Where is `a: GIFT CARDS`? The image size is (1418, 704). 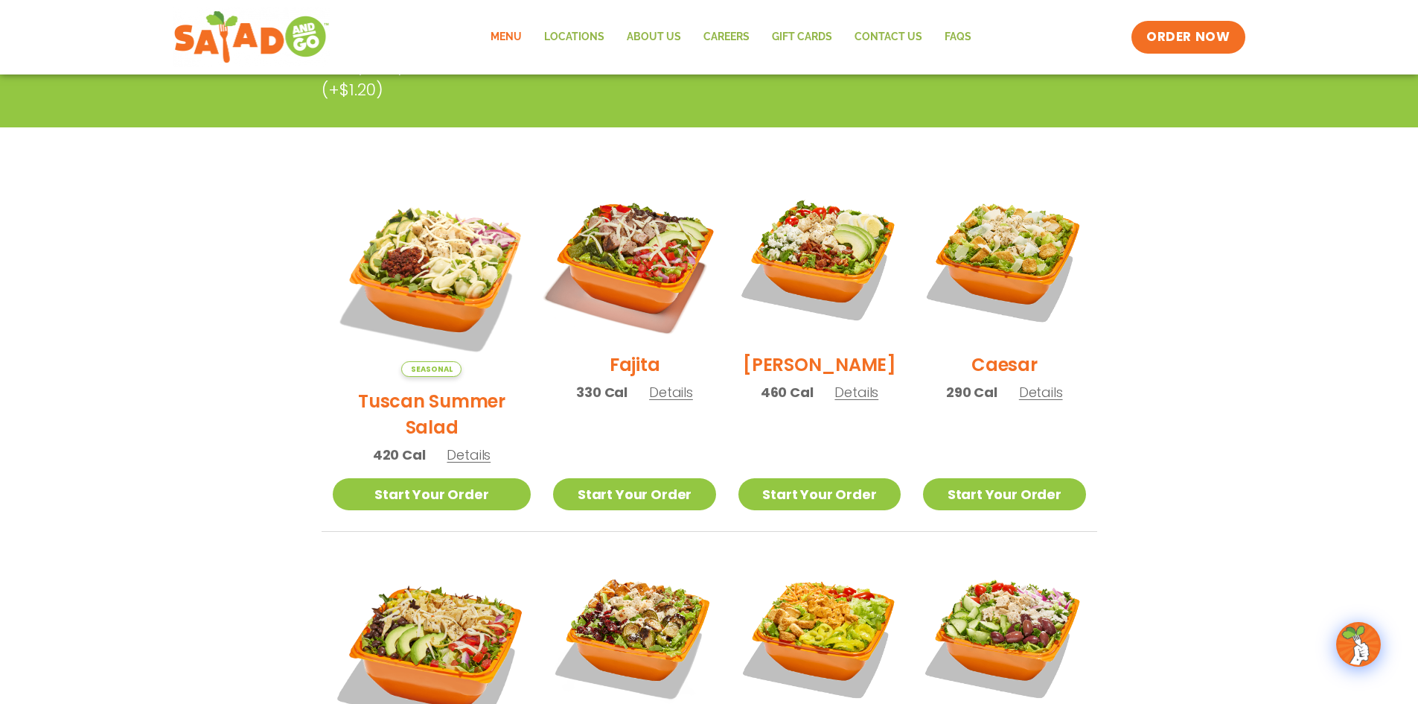
a: GIFT CARDS is located at coordinates (802, 37).